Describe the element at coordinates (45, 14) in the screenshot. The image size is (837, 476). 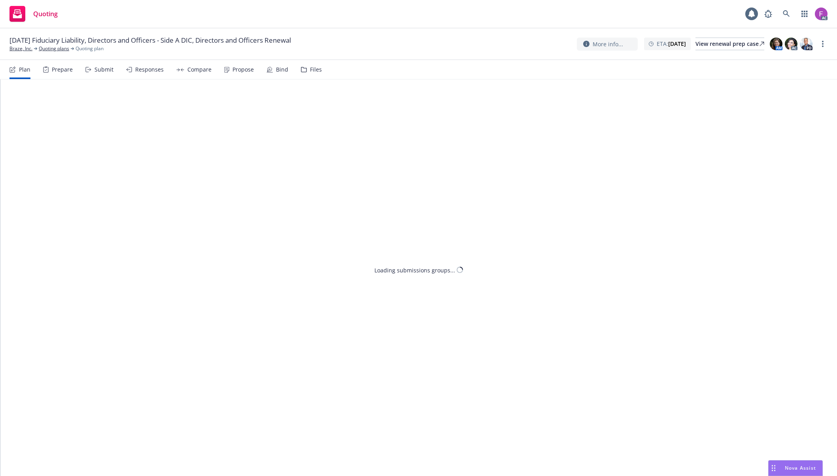
I see `span: Quoting` at that location.